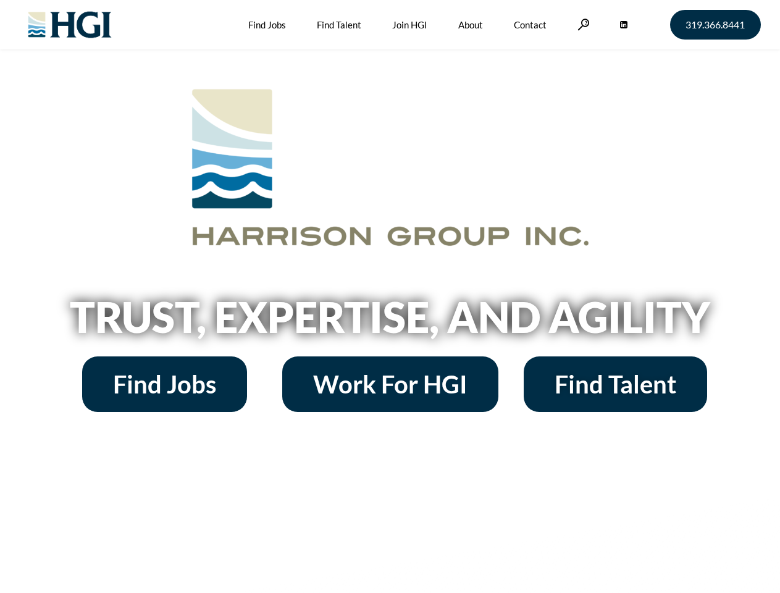 This screenshot has width=780, height=593. What do you see at coordinates (164, 384) in the screenshot?
I see `span: Find Jobs` at bounding box center [164, 384].